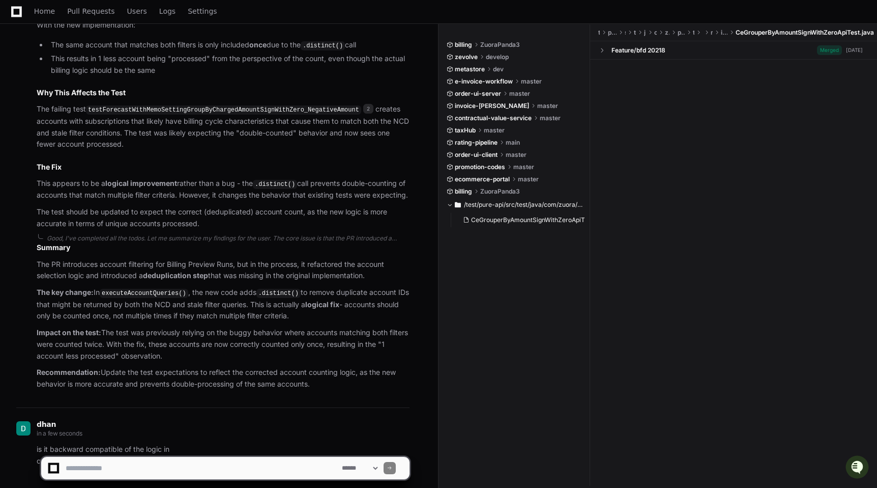 The height and width of the screenshot is (488, 877). I want to click on div: Welcome, so click(98, 49).